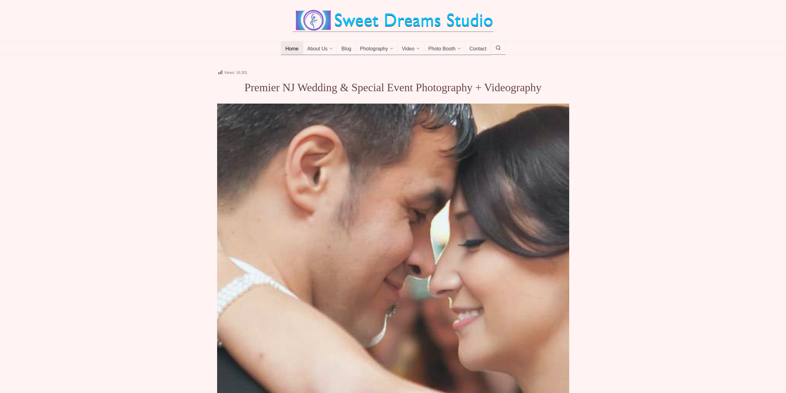 The height and width of the screenshot is (393, 786). I want to click on a: Photography, so click(376, 48).